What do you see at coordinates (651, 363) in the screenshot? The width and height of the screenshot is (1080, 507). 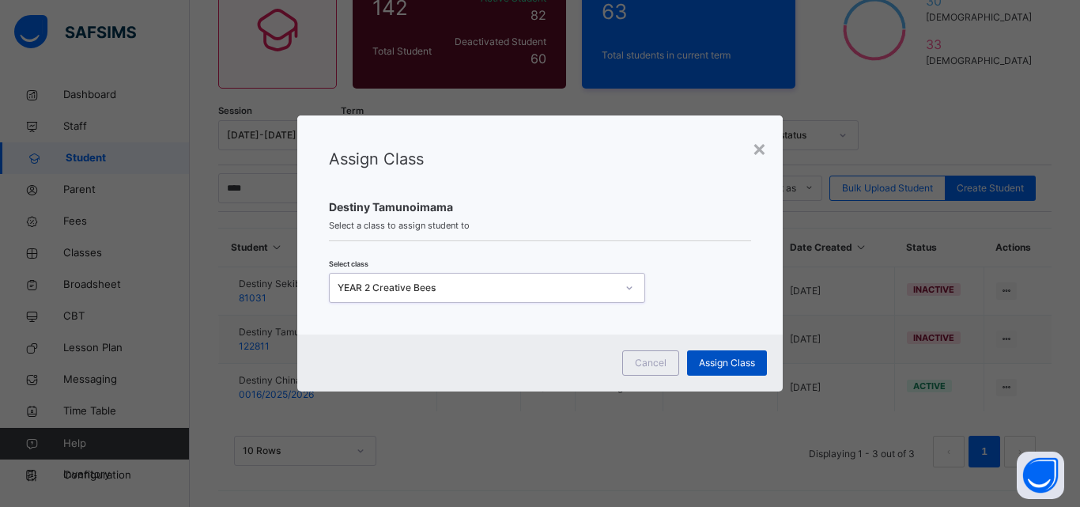 I see `span: Cancel` at bounding box center [651, 363].